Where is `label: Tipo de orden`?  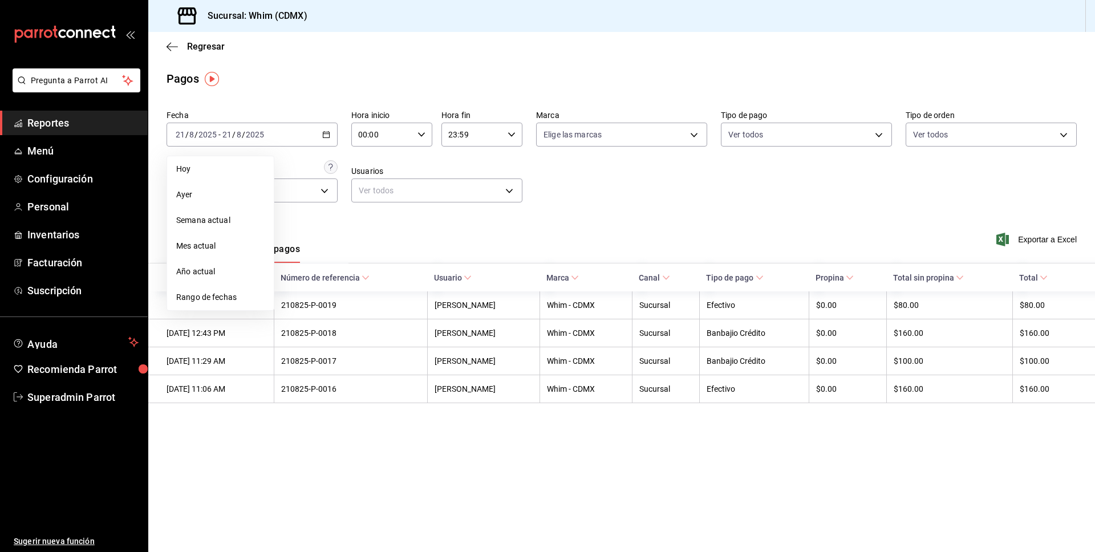
label: Tipo de orden is located at coordinates (992, 115).